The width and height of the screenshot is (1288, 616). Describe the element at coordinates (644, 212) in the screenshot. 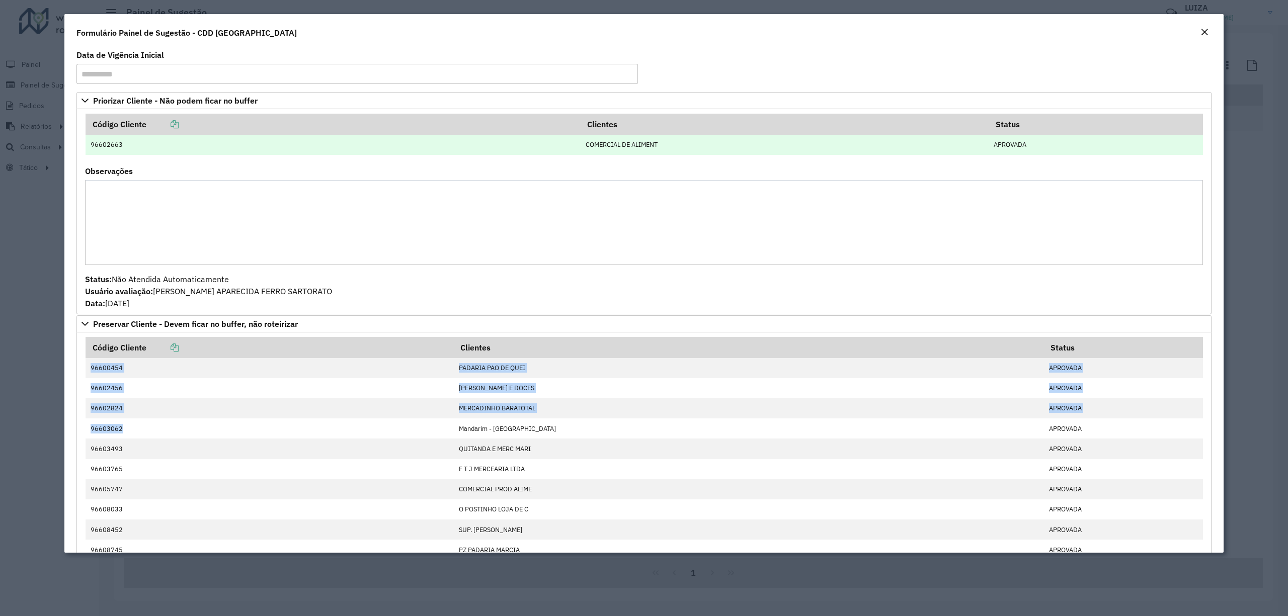

I see `div: Priorizar Cliente - Não podem ficar no buffer` at that location.